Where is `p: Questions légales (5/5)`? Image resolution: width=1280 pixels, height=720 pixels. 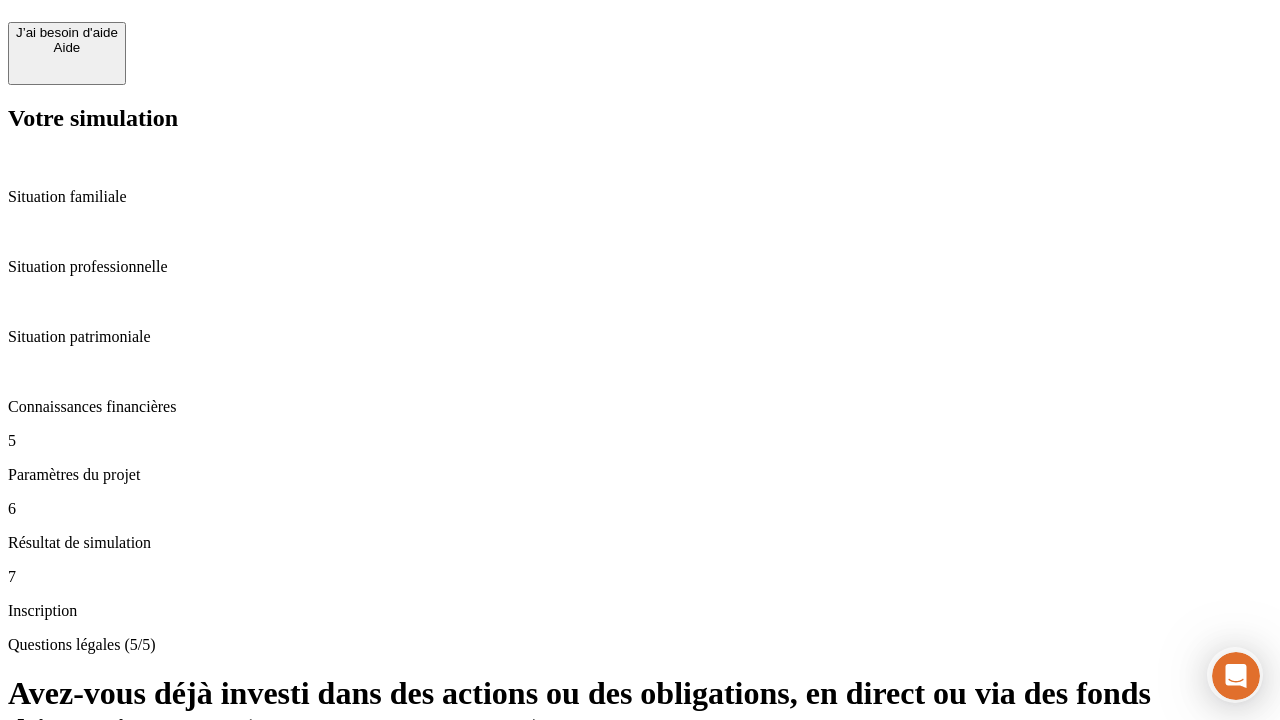
p: Questions légales (5/5) is located at coordinates (640, 645).